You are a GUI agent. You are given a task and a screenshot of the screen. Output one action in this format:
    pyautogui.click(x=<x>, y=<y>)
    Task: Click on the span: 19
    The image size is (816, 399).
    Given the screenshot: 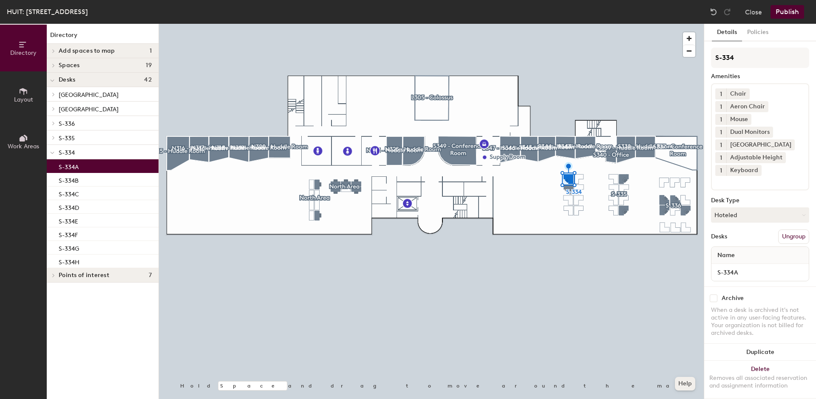 What is the action you would take?
    pyautogui.click(x=149, y=65)
    